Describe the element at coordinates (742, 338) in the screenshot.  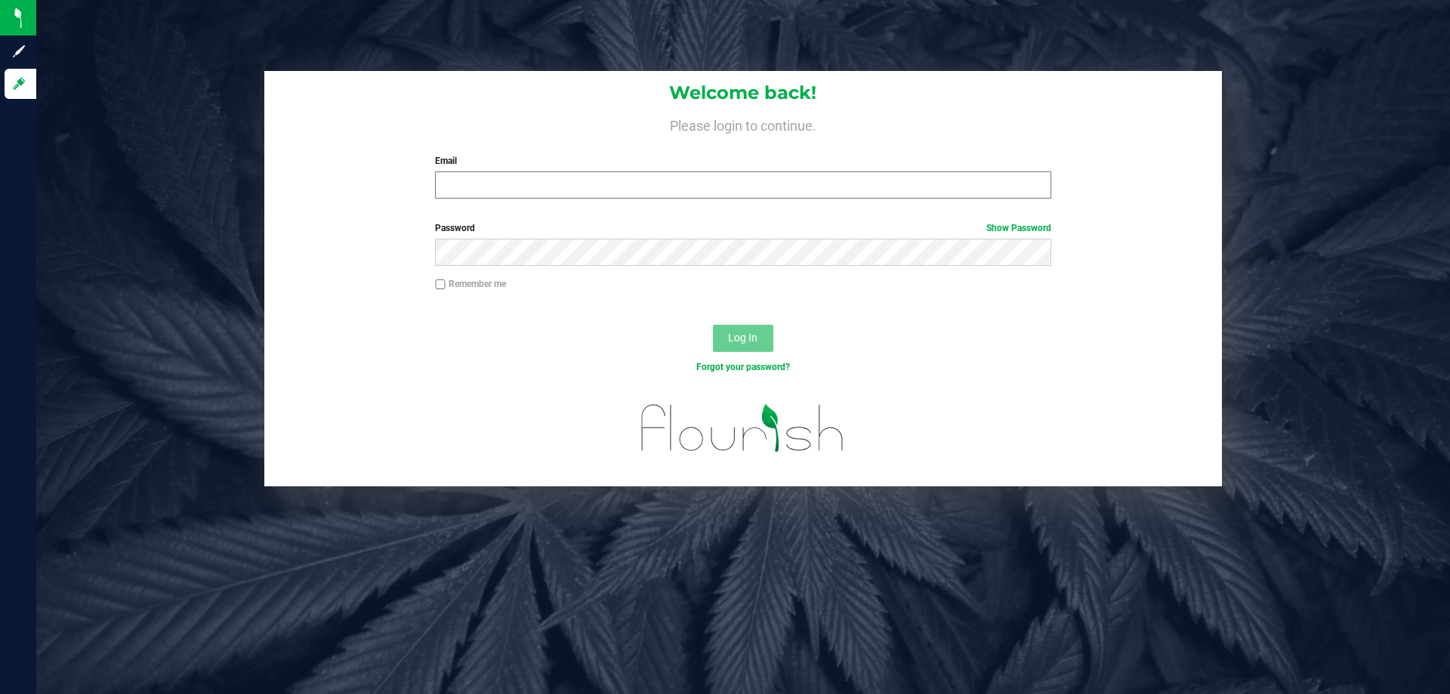
I see `span: Log In` at that location.